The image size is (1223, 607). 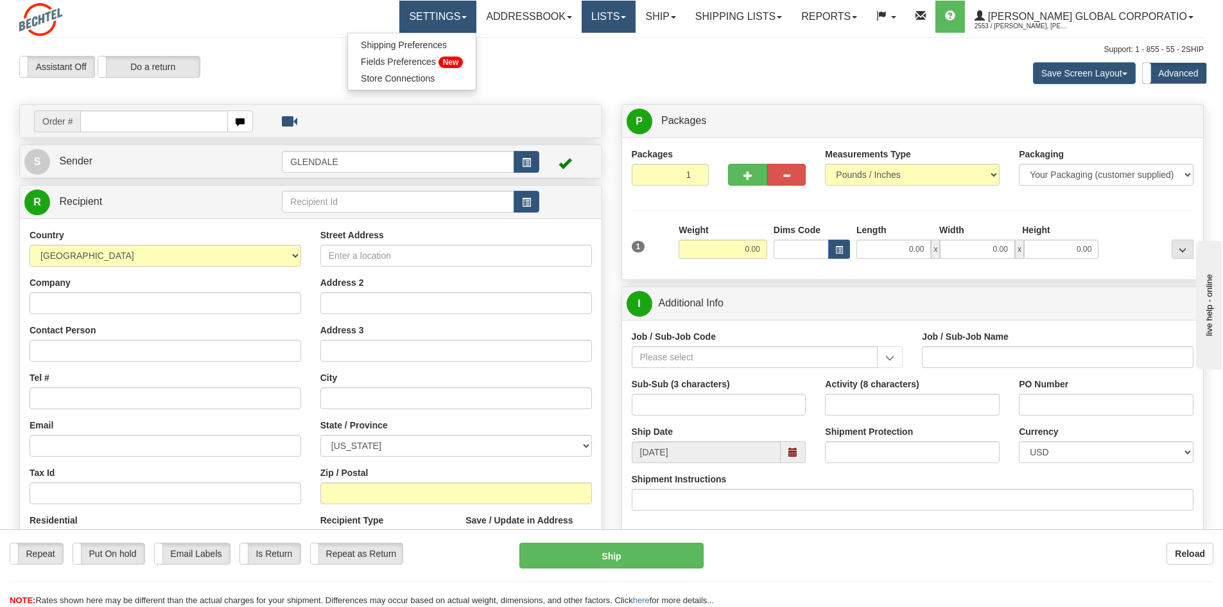 What do you see at coordinates (797, 230) in the screenshot?
I see `label: Dims Code` at bounding box center [797, 230].